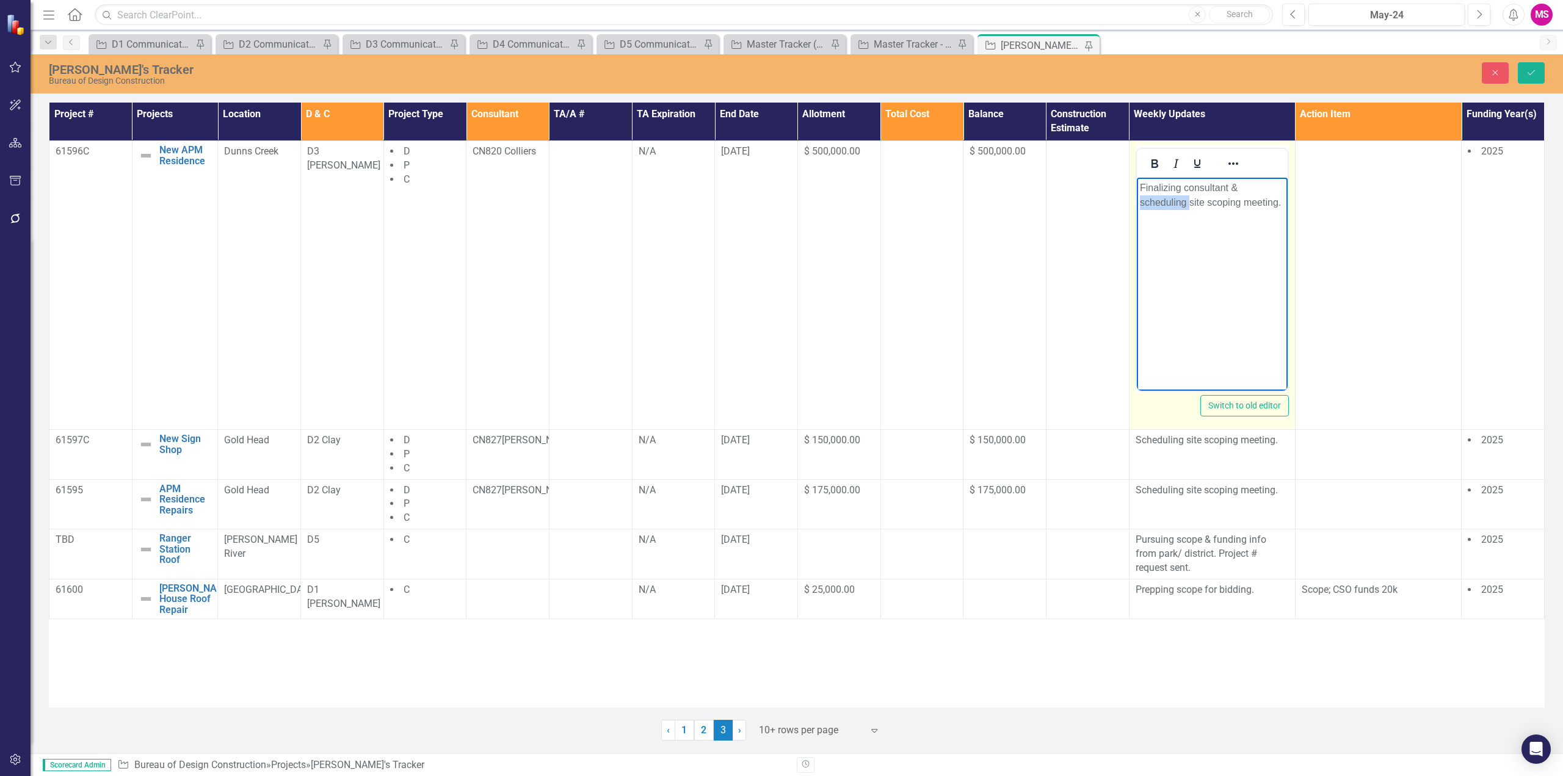 The image size is (1563, 776). I want to click on button: Switch to old editor, so click(1244, 405).